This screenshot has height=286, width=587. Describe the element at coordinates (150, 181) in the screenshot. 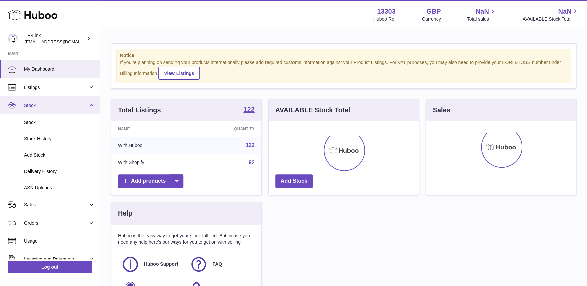

I see `a: Add products` at that location.